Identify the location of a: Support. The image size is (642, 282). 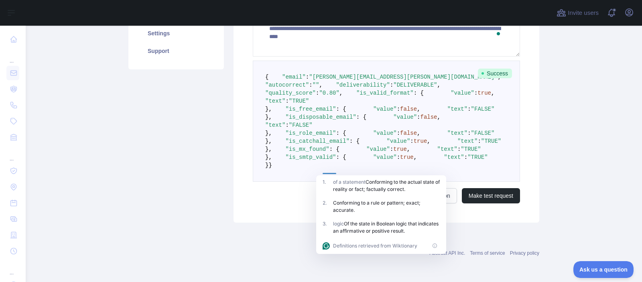
(176, 51).